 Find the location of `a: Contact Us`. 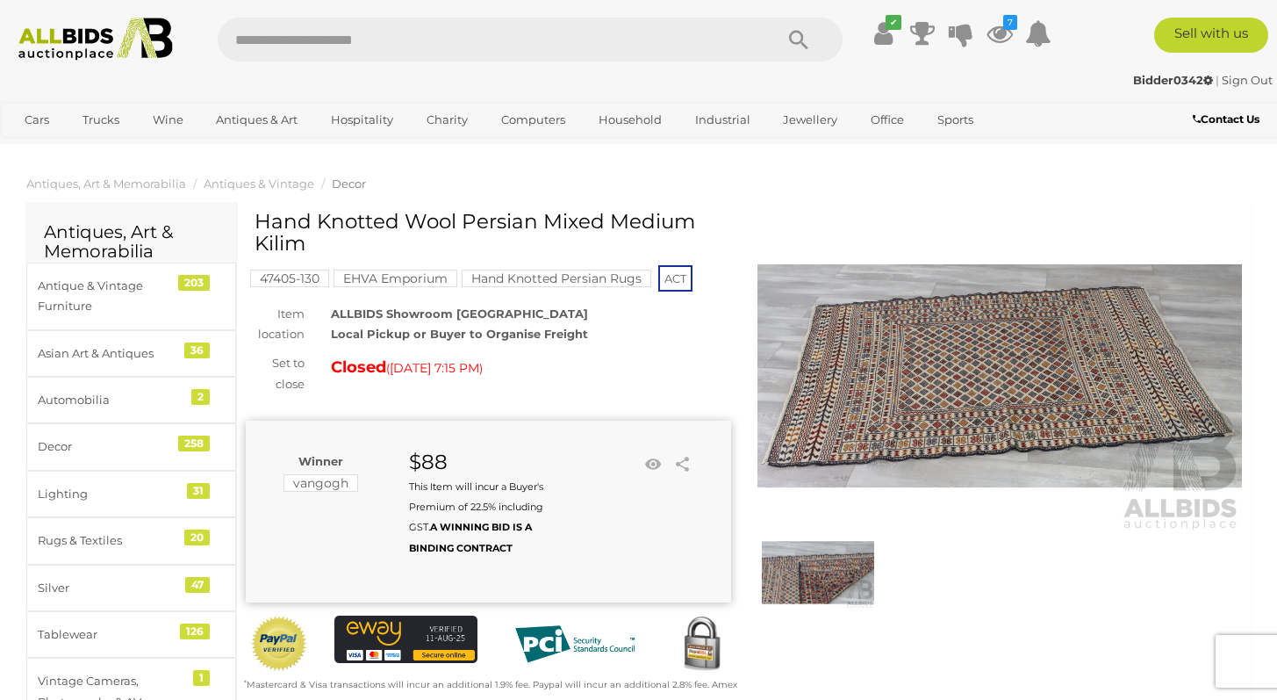

a: Contact Us is located at coordinates (1228, 119).